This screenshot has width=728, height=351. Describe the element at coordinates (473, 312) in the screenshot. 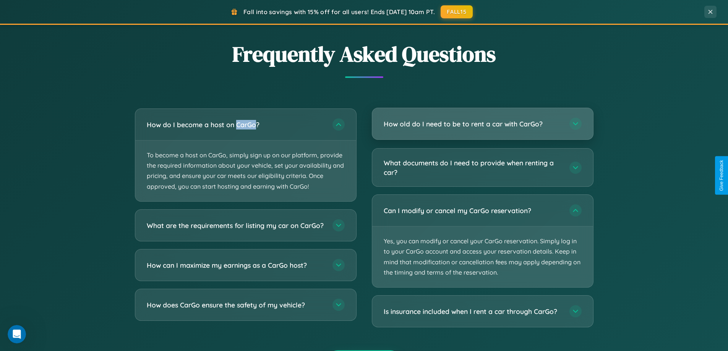

I see `h3: Is insurance included when I rent a car through CarGo?` at that location.